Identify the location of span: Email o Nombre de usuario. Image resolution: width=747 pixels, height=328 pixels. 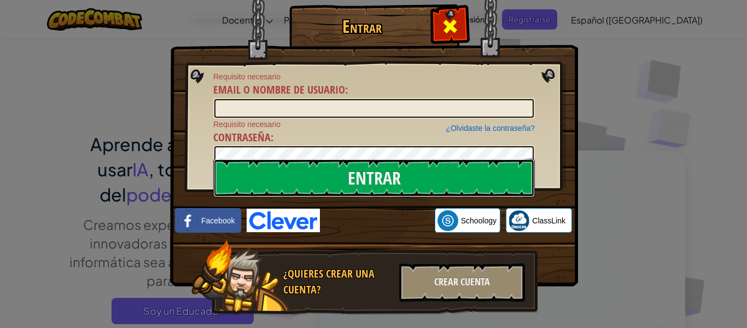
(279, 89).